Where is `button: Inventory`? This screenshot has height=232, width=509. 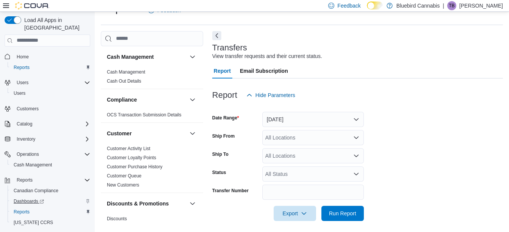
button: Inventory is located at coordinates (47, 139).